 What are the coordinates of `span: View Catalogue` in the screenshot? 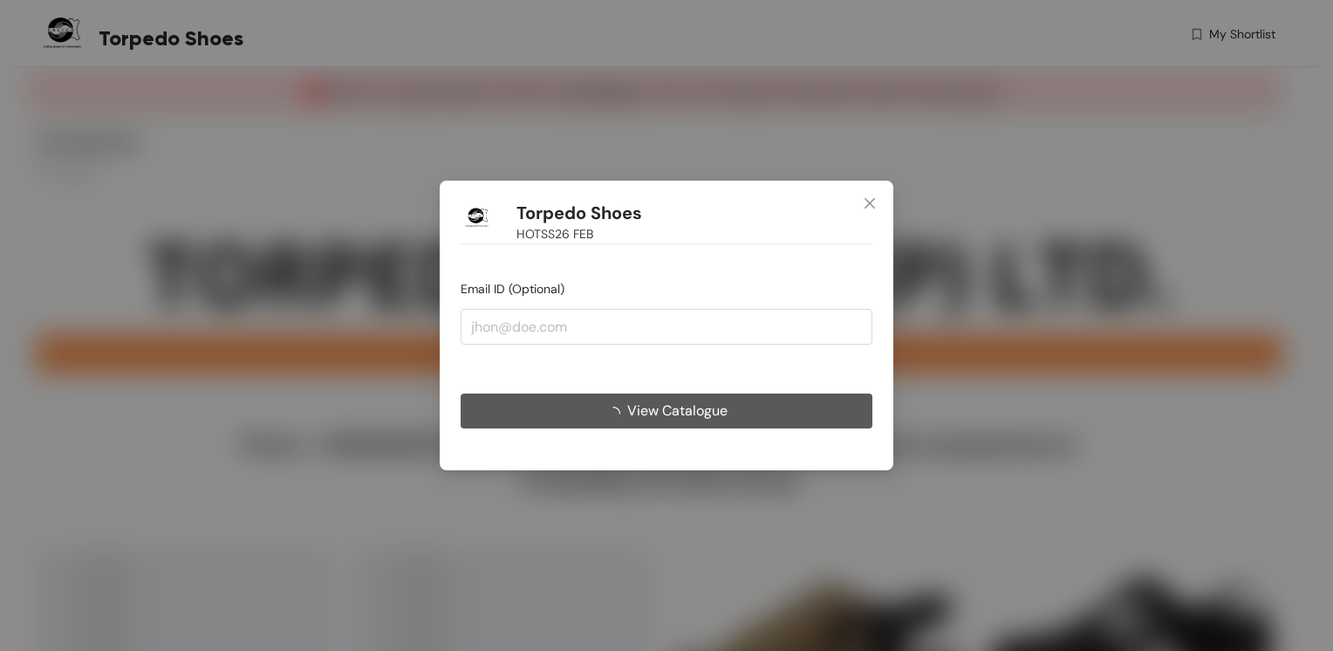 It's located at (677, 410).